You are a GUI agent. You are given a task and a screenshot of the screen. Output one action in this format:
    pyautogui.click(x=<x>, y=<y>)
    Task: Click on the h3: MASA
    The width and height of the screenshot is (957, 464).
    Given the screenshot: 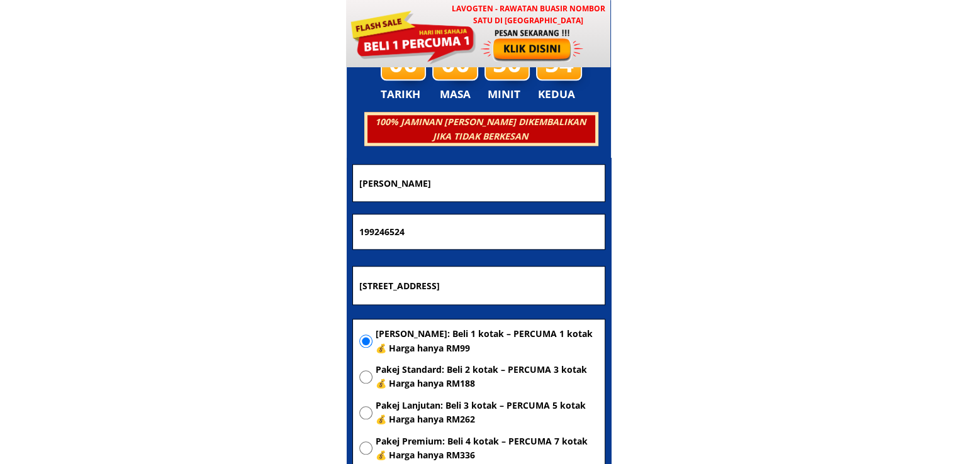 What is the action you would take?
    pyautogui.click(x=456, y=94)
    